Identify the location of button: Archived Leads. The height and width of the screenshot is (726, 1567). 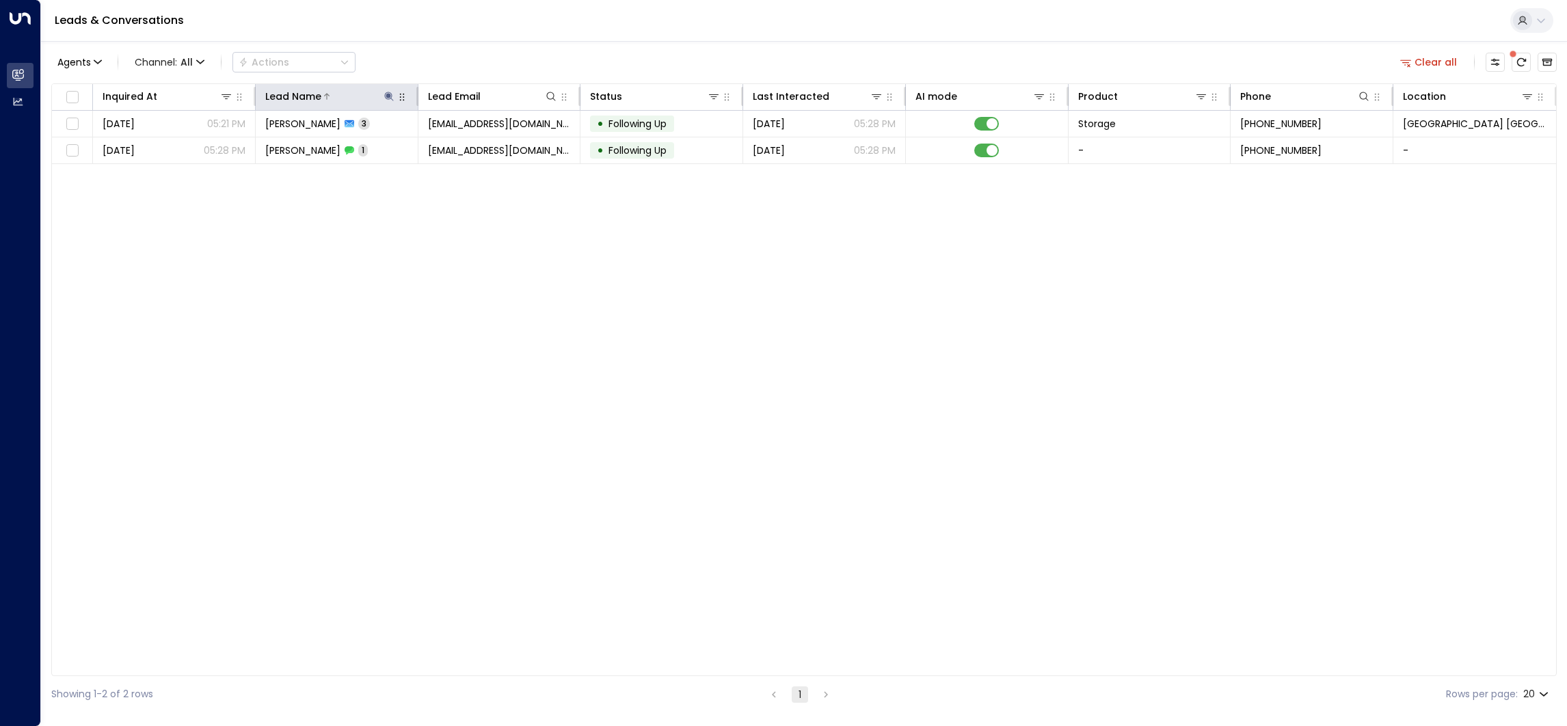
(1547, 62).